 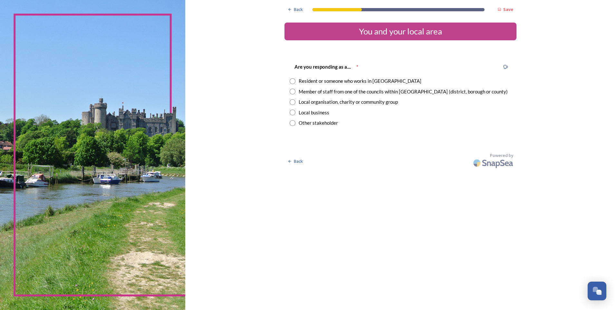 What do you see at coordinates (323, 67) in the screenshot?
I see `strong: Are you responding as a....` at bounding box center [323, 67].